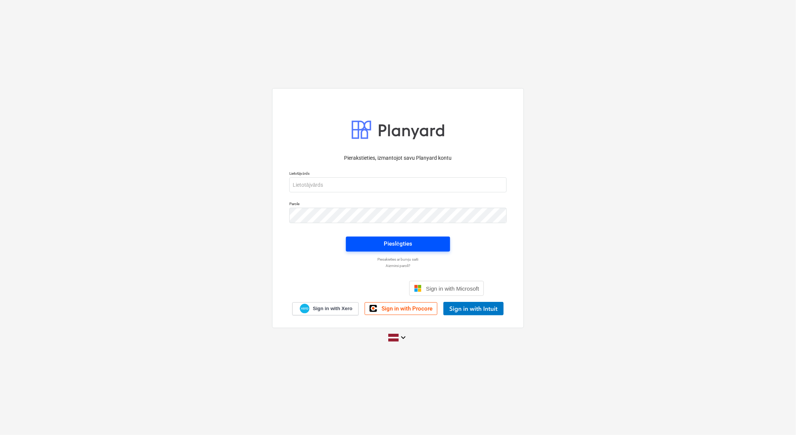 The height and width of the screenshot is (435, 796). What do you see at coordinates (398, 244) in the screenshot?
I see `div: Pieslēgties` at bounding box center [398, 244].